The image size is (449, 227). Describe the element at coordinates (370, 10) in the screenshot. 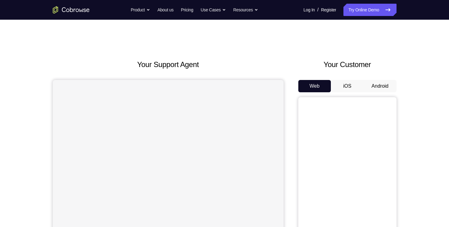

I see `a: Try Online Demo` at that location.